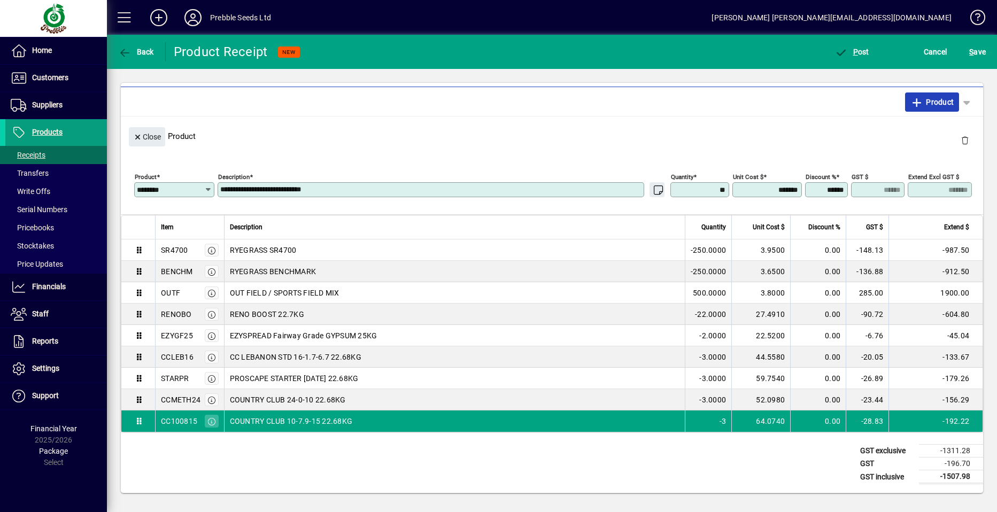 Image resolution: width=997 pixels, height=512 pixels. I want to click on span: Unit Cost $, so click(769, 227).